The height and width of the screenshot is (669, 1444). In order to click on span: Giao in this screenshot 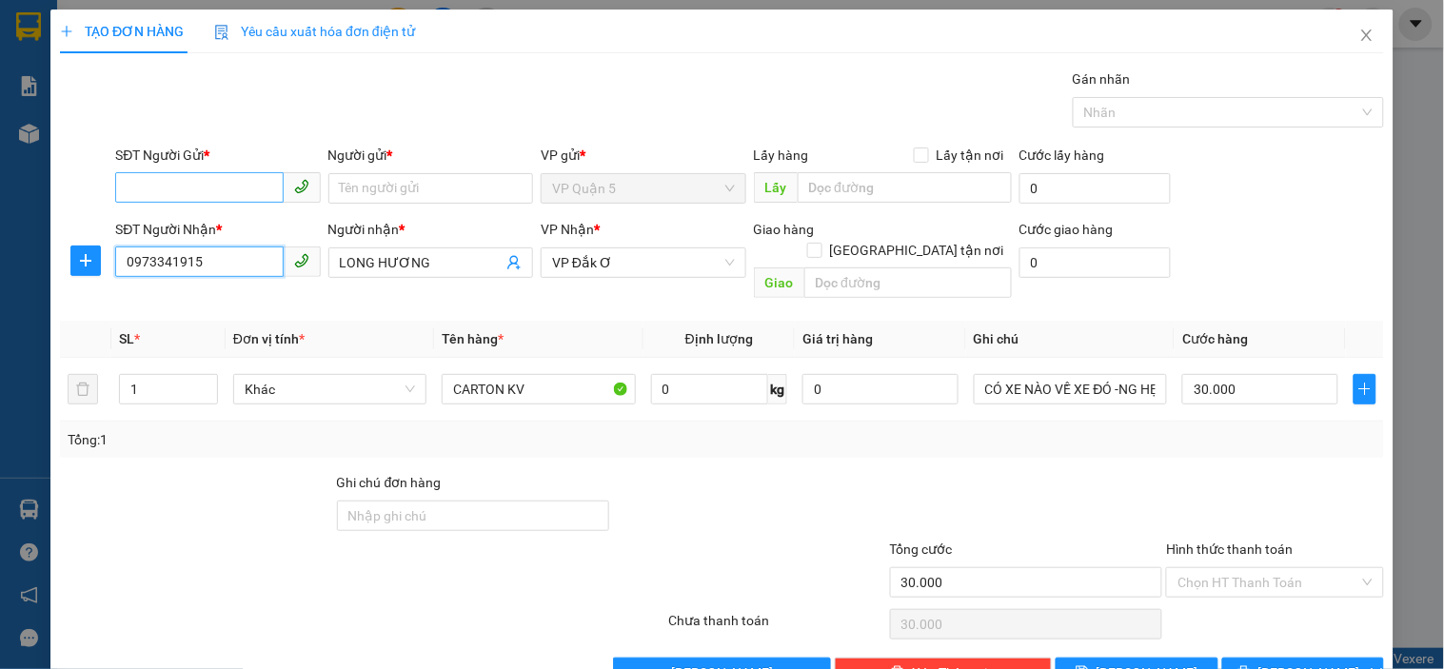, I will do `click(778, 283)`.